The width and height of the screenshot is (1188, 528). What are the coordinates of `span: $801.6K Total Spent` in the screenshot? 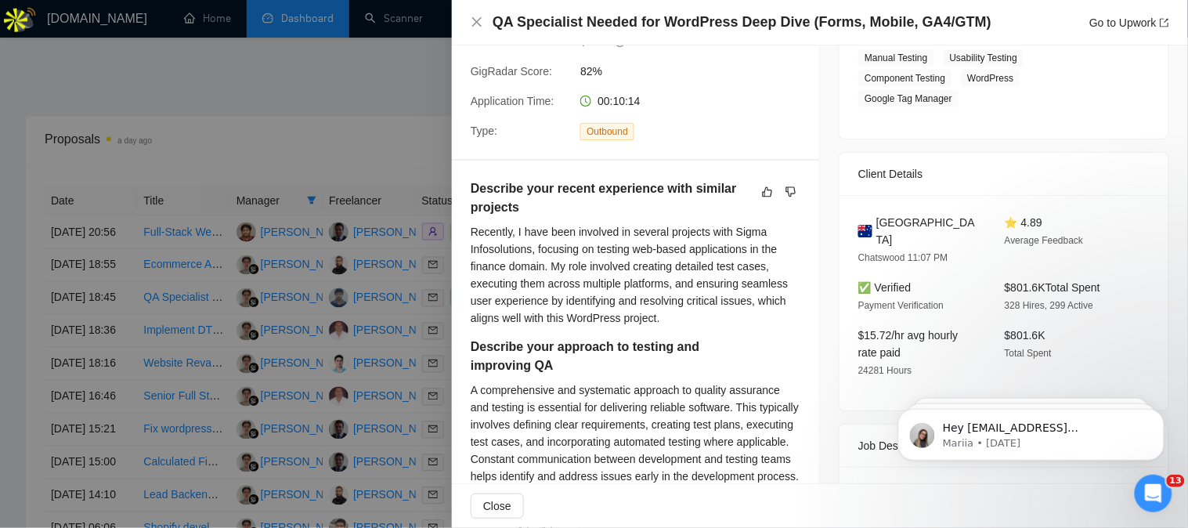 It's located at (1053, 287).